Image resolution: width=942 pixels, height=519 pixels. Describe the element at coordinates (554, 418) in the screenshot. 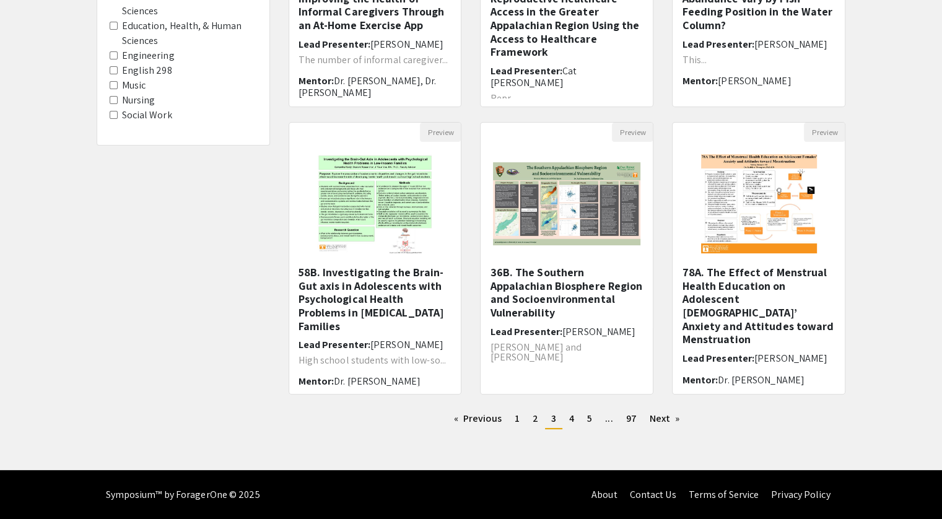

I see `span: 3` at that location.